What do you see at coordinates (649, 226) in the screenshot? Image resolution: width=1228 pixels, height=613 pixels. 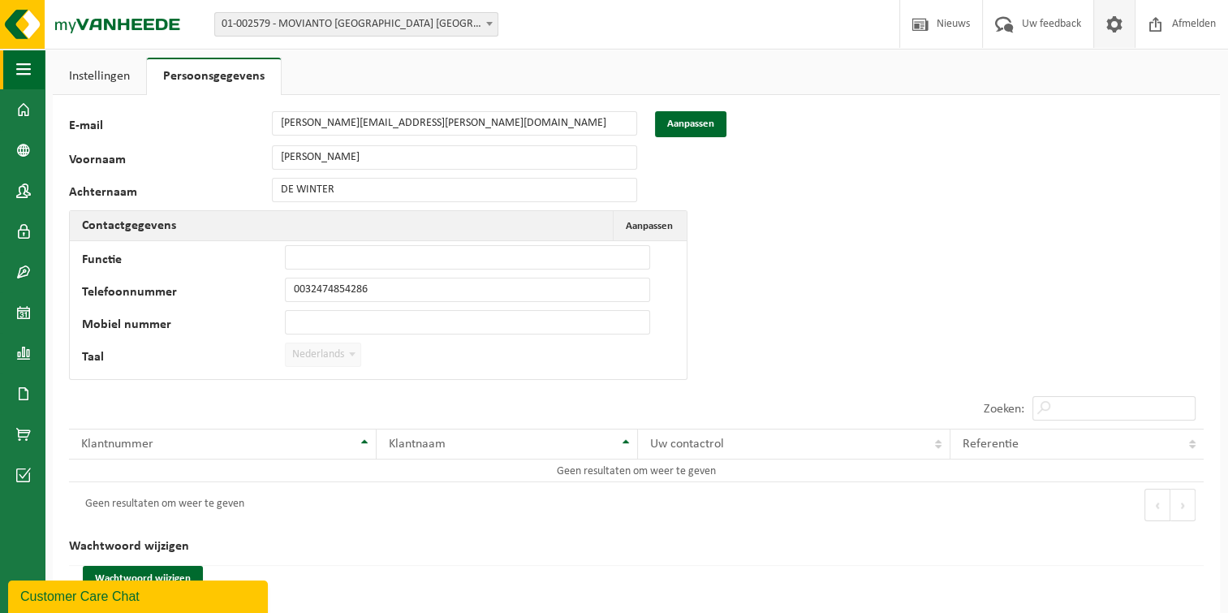 I see `span: Aanpassen` at bounding box center [649, 226].